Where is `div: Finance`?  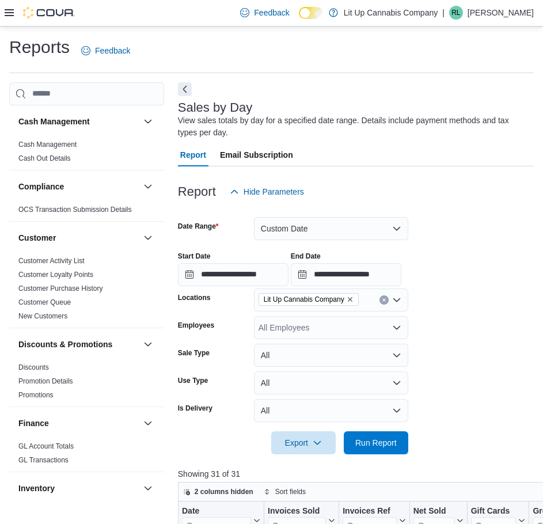
div: Finance is located at coordinates (86, 456).